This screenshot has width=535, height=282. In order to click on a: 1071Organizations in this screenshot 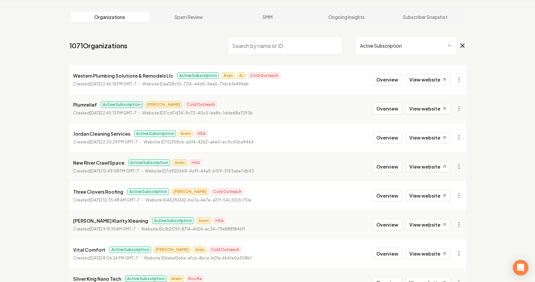, I will do `click(98, 46)`.